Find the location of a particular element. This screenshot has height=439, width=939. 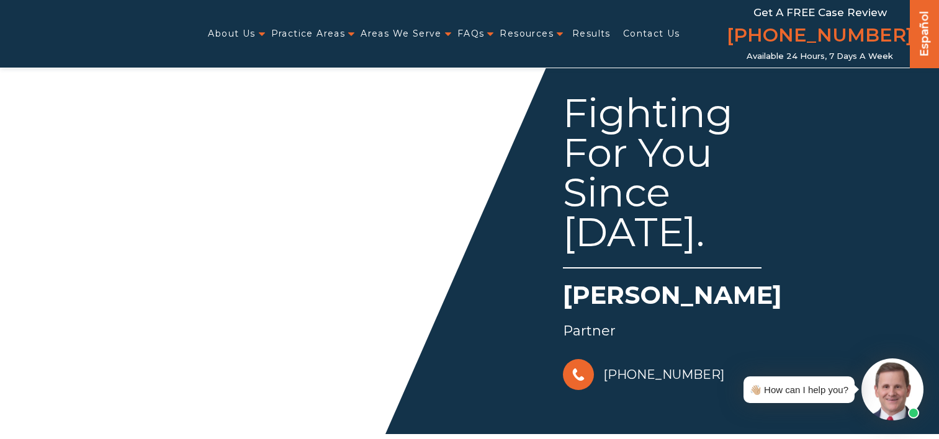

a: Contact Us is located at coordinates (652, 34).